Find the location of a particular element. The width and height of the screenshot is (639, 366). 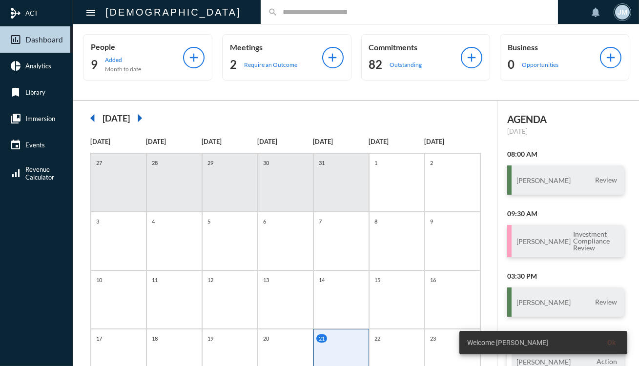

mat-icon: search is located at coordinates (273, 12).